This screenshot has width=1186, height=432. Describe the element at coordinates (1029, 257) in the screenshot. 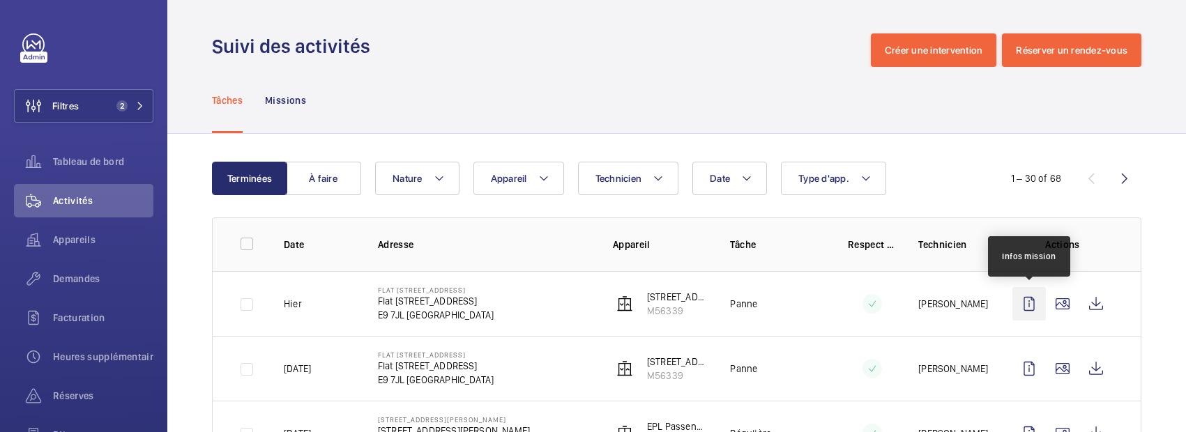

I see `div: Infos mission` at that location.